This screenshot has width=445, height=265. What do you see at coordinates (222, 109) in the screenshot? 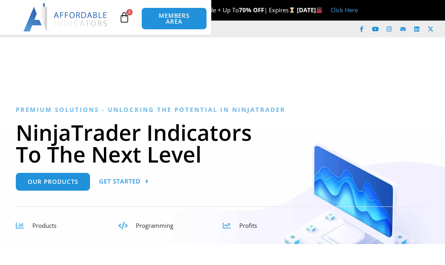
I see `h6: Premium Solutions - Unlocking the Potential in NinjaTrader` at bounding box center [222, 109].